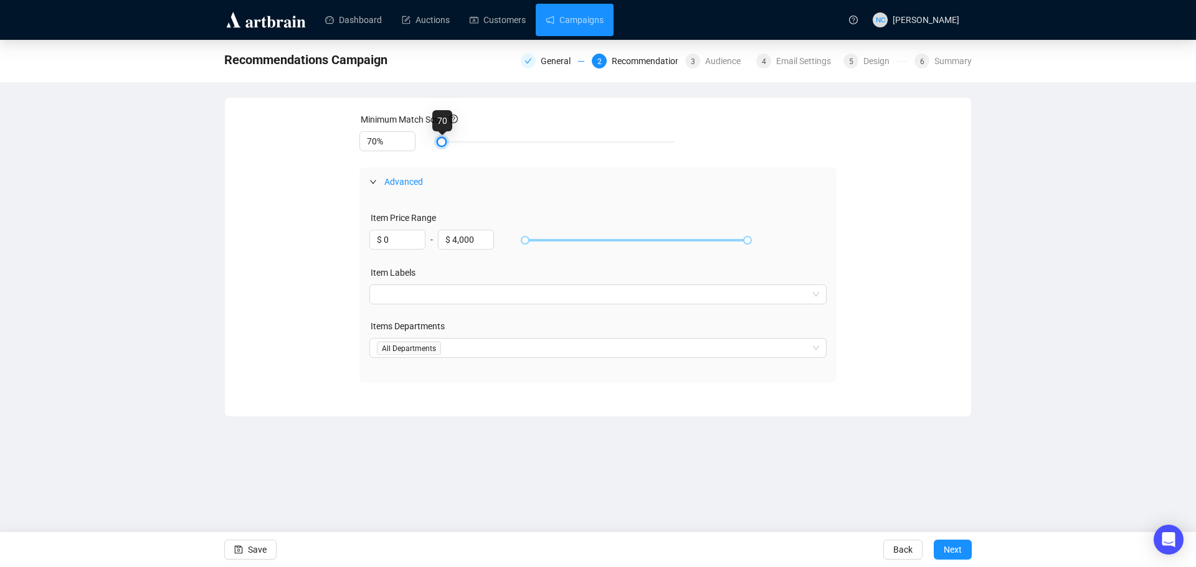 Image resolution: width=1196 pixels, height=567 pixels. Describe the element at coordinates (952, 550) in the screenshot. I see `span: Next` at that location.